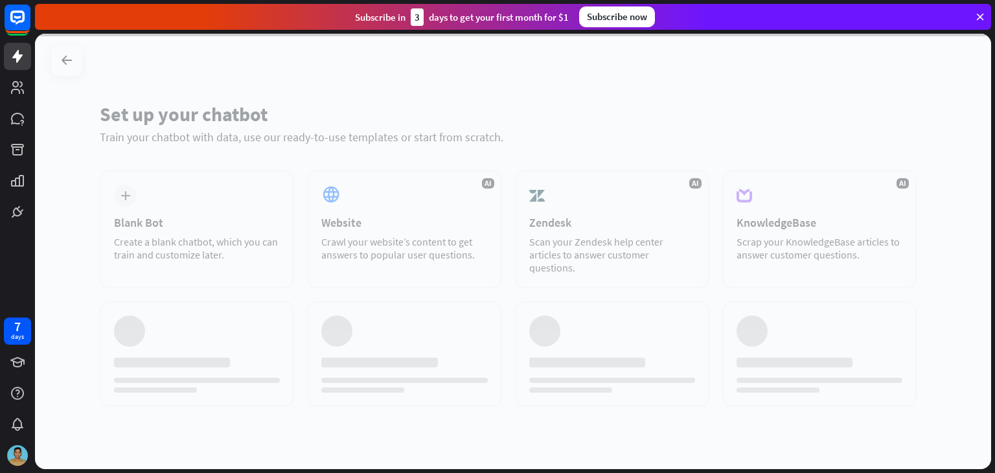  Describe the element at coordinates (17, 326) in the screenshot. I see `div: 7` at that location.